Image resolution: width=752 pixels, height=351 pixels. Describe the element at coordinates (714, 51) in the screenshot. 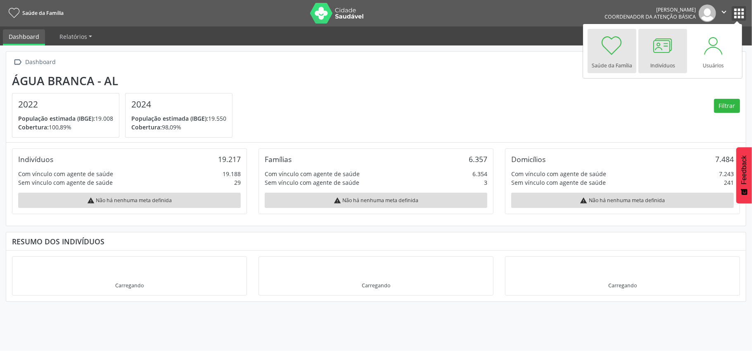

I see `a: Usuários` at that location.